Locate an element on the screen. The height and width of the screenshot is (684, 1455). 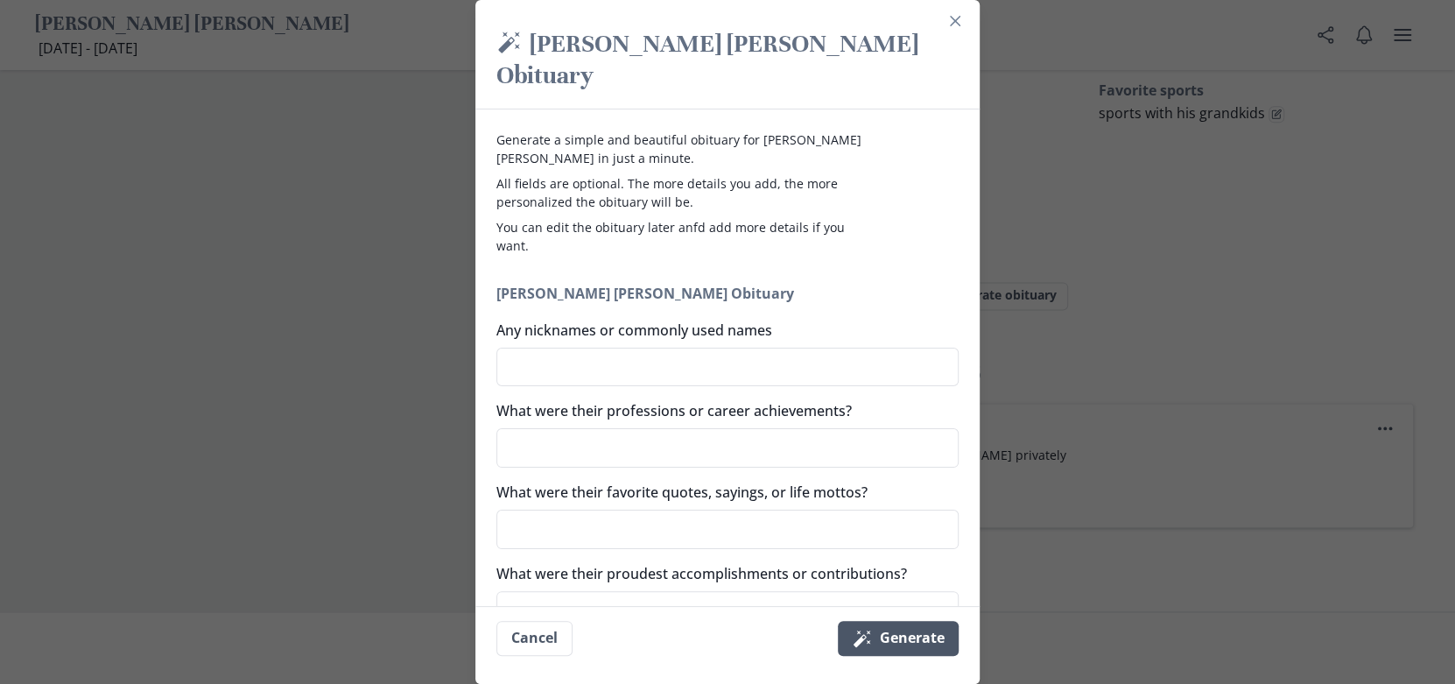
label: What were their favorite quotes, sayings, or life mottos? is located at coordinates (722, 492).